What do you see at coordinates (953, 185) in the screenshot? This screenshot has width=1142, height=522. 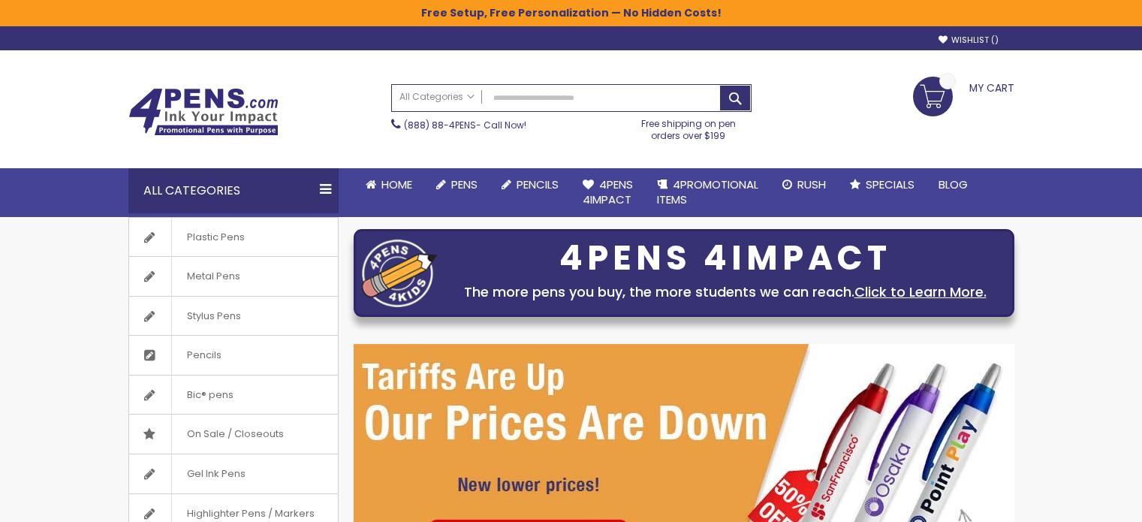 I see `a: Blog` at bounding box center [953, 185].